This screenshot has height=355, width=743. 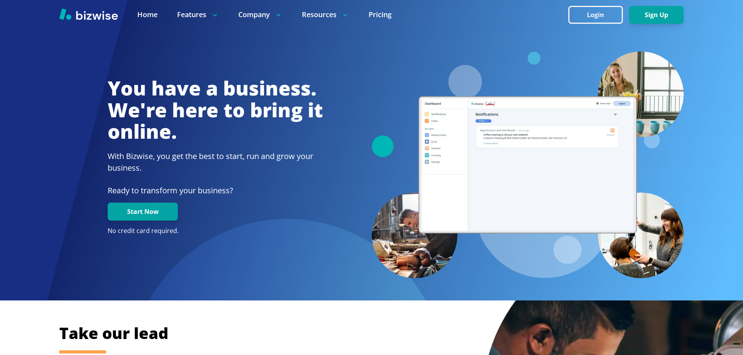 I want to click on h1: You have a business. We're here to bring it online., so click(x=215, y=110).